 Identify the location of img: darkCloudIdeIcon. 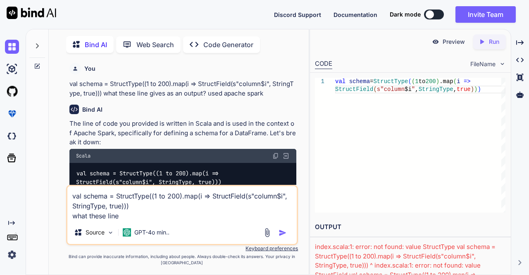
(12, 136).